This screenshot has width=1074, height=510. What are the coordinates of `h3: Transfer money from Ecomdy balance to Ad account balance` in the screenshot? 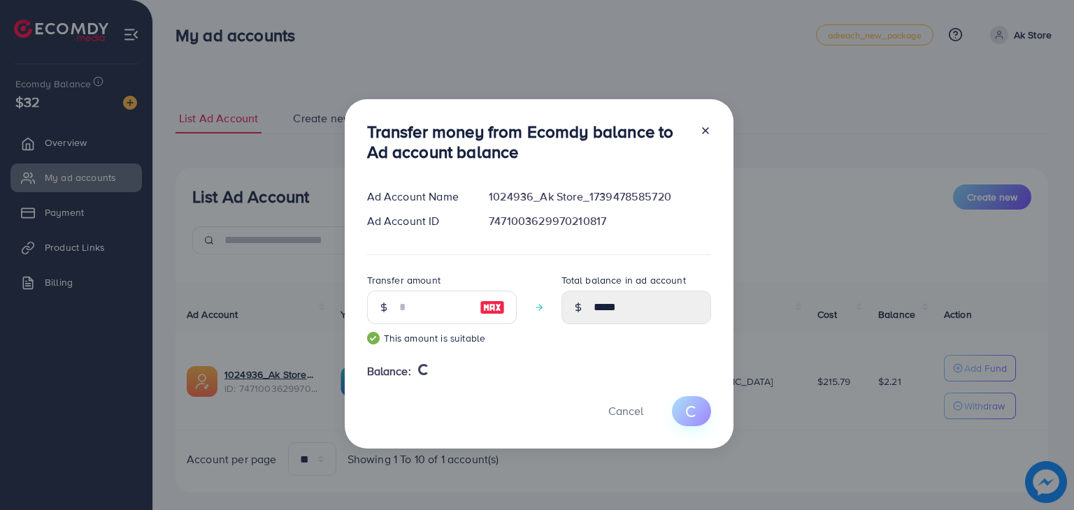 It's located at (528, 142).